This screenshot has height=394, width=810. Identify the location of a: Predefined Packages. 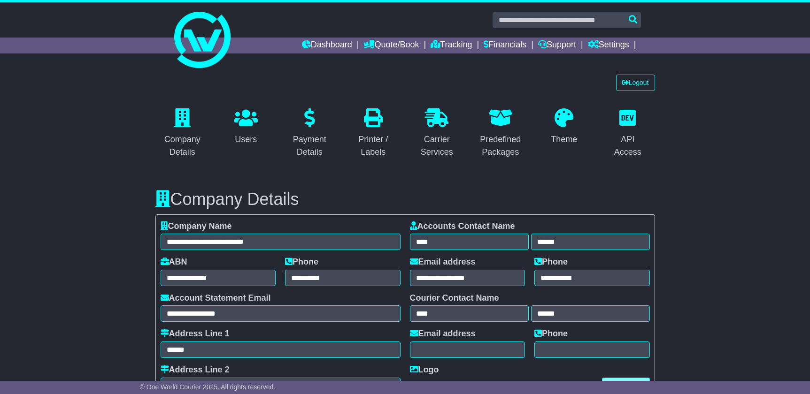
(500, 133).